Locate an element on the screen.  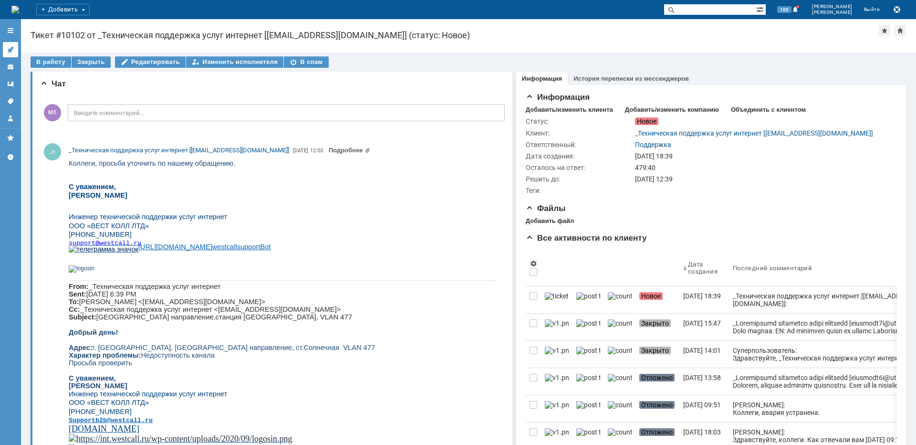
div: Теги: is located at coordinates (579, 190).